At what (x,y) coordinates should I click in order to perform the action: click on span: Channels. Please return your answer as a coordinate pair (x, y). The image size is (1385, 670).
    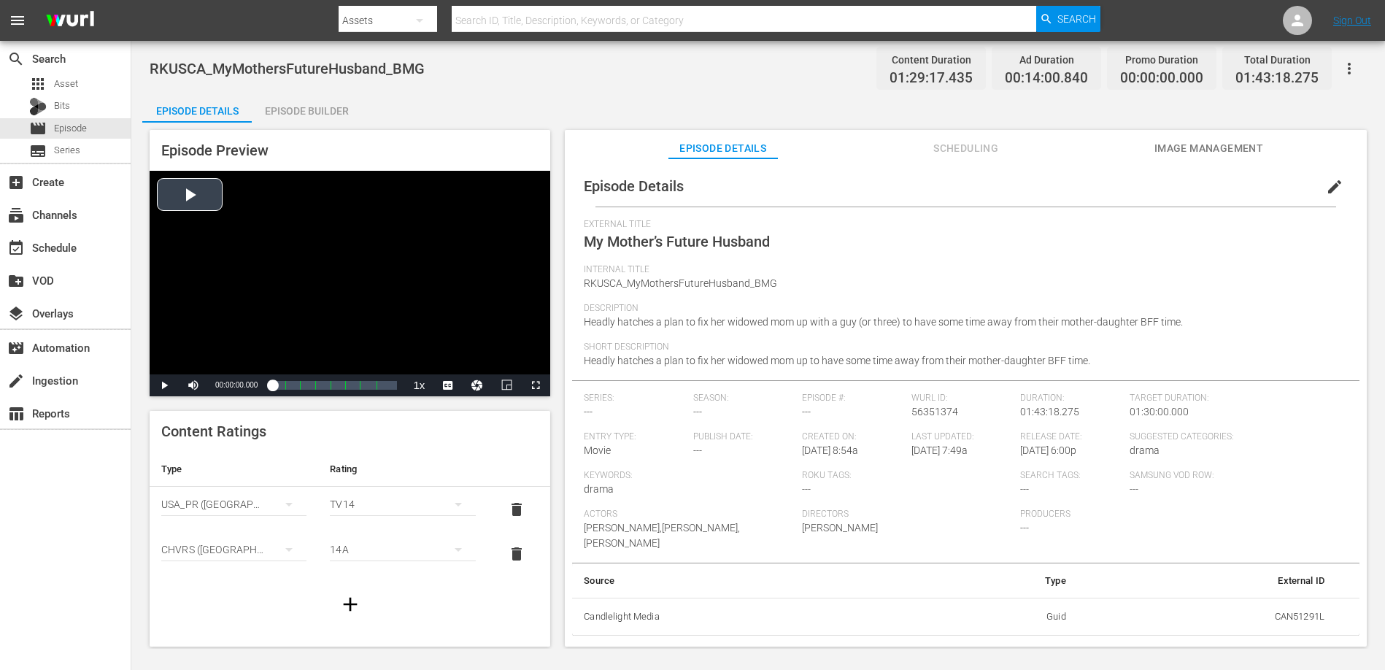
    Looking at the image, I should click on (16, 215).